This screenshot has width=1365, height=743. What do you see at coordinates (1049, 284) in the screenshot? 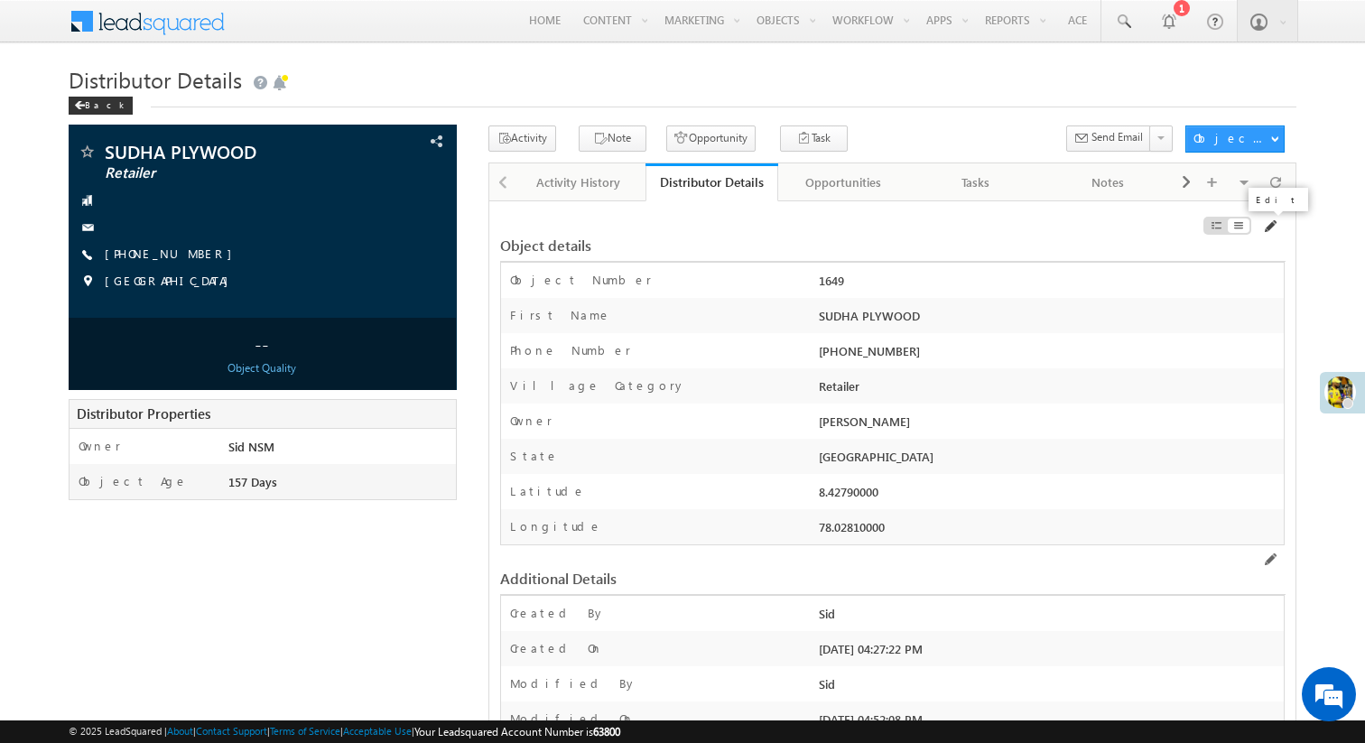
I see `div: 1649` at bounding box center [1049, 284].